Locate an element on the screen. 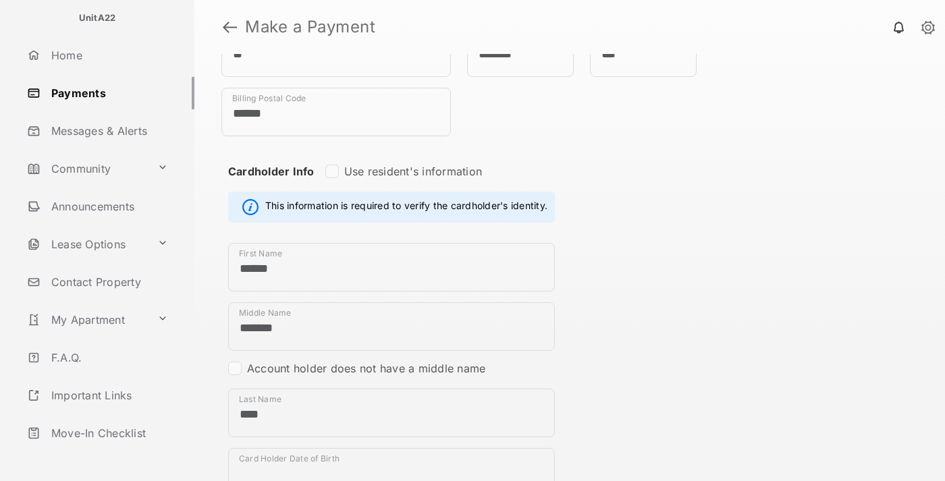 The image size is (945, 481). a: Contact Property is located at coordinates (108, 282).